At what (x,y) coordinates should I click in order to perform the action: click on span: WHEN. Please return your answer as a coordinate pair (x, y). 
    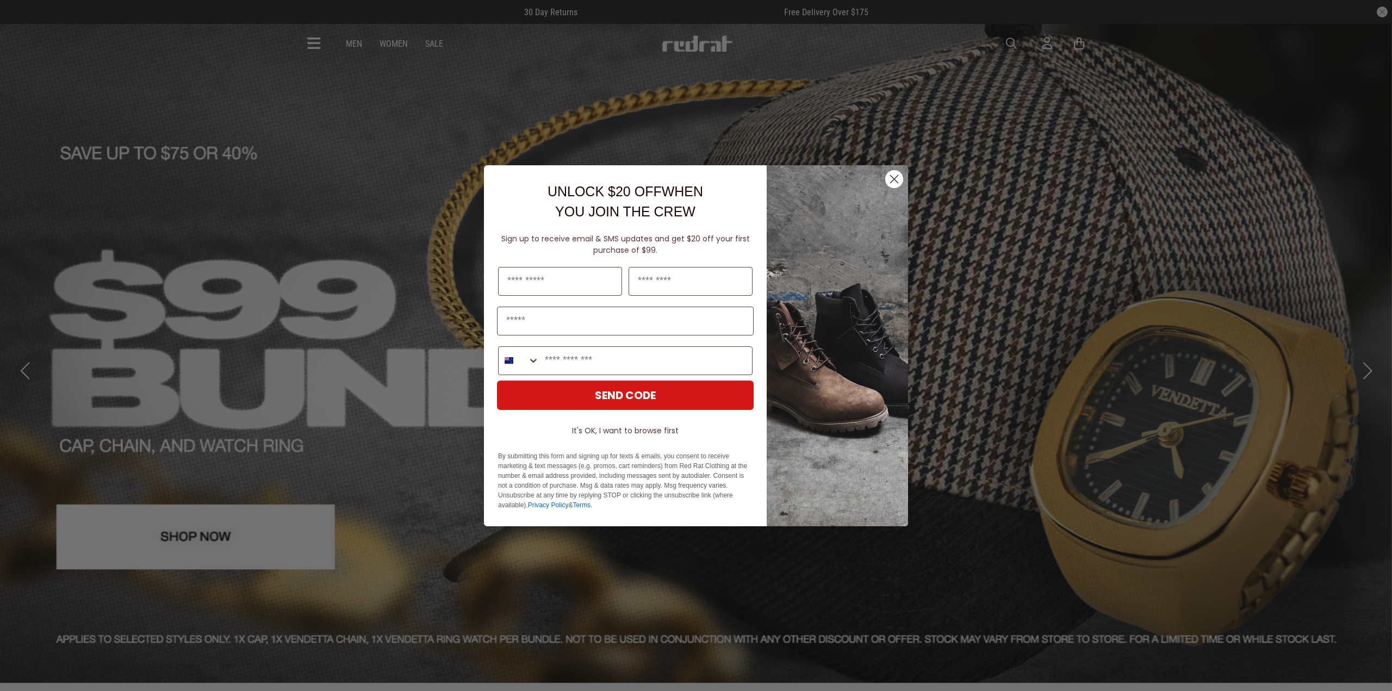
    Looking at the image, I should click on (683, 191).